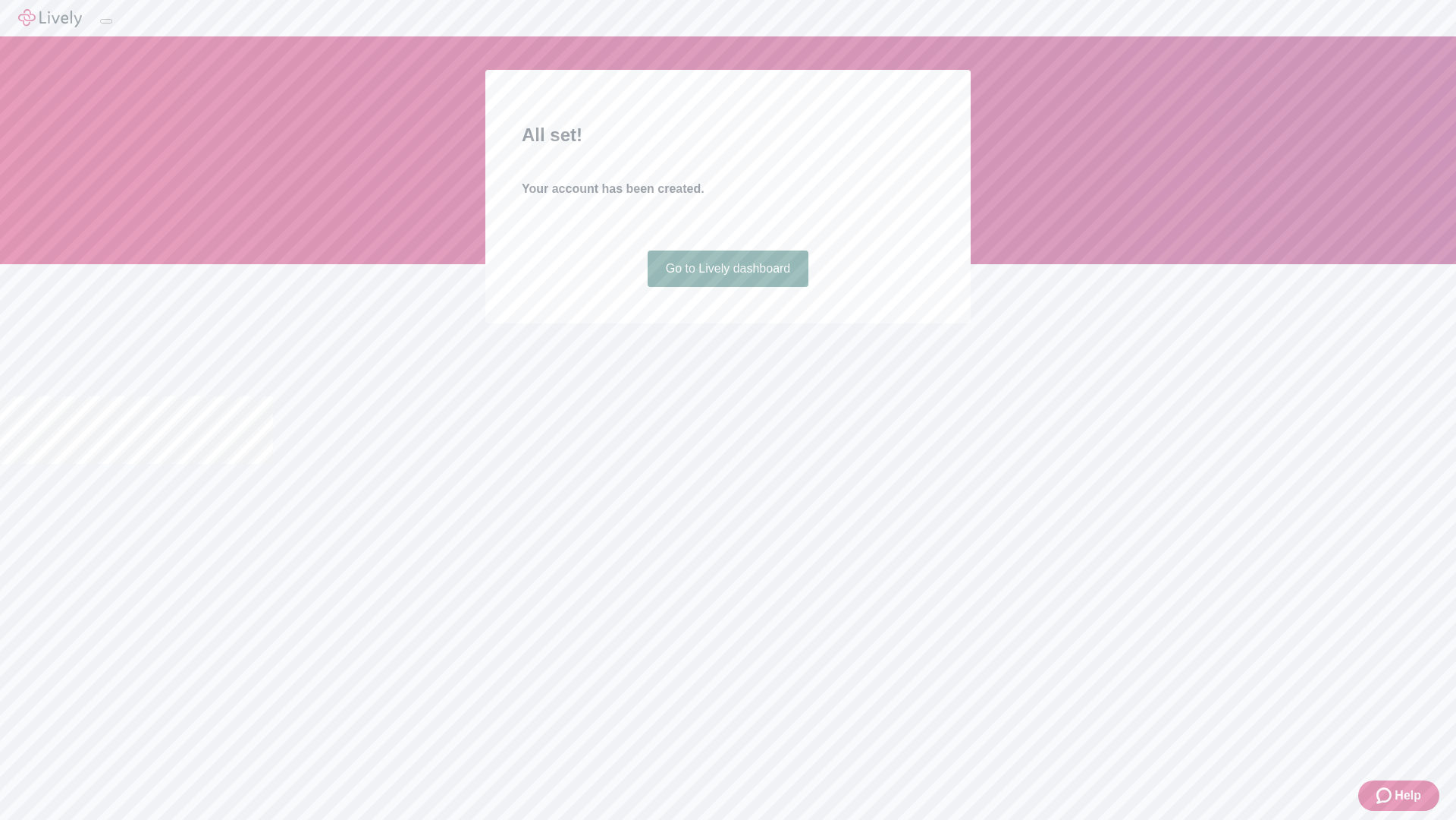 The width and height of the screenshot is (1456, 820). What do you see at coordinates (728, 189) in the screenshot?
I see `h4: Your account has been created.` at bounding box center [728, 189].